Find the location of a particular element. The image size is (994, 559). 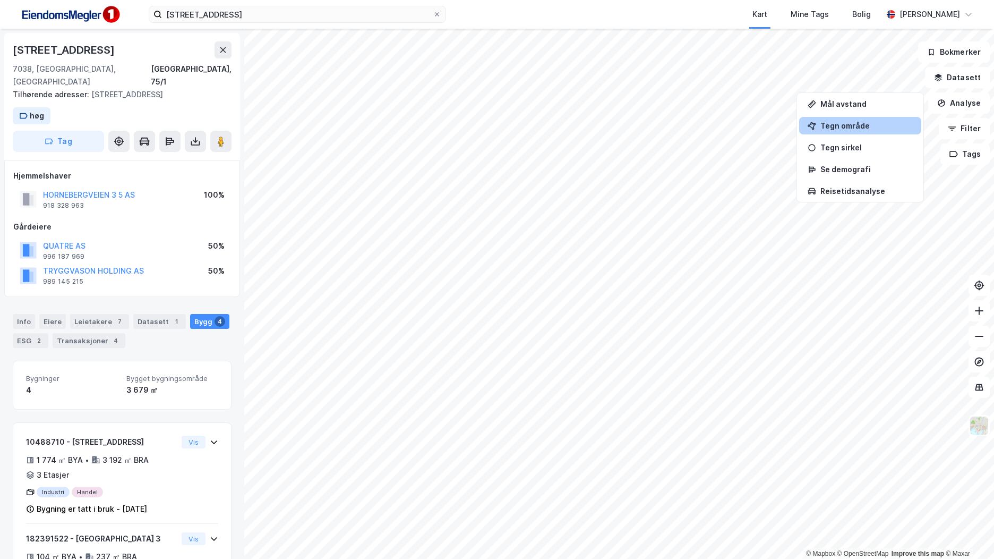

div: Mine Tags is located at coordinates (810, 14).